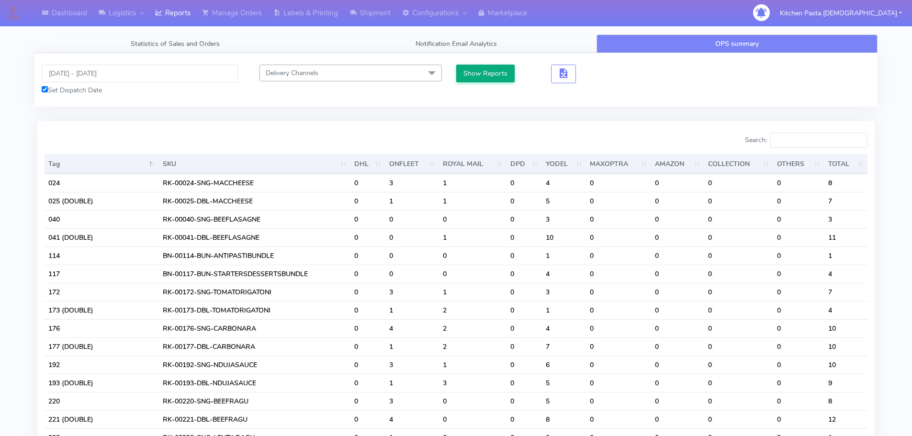 This screenshot has width=912, height=436. Describe the element at coordinates (102, 292) in the screenshot. I see `td: 172` at that location.